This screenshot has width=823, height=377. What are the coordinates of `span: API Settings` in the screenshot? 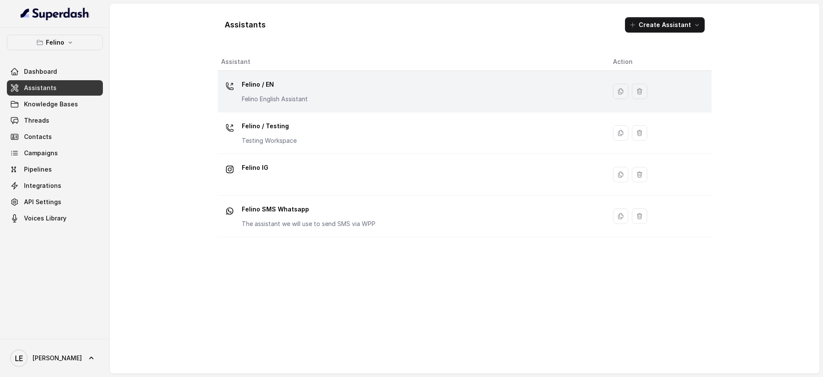 It's located at (42, 202).